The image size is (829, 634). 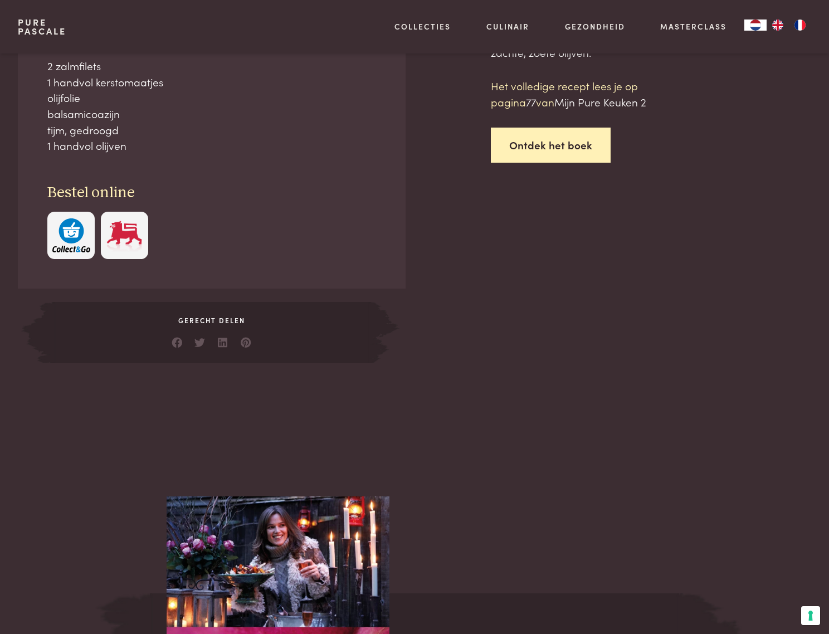 What do you see at coordinates (212, 145) in the screenshot?
I see `div: 1 handvol olijven` at bounding box center [212, 145].